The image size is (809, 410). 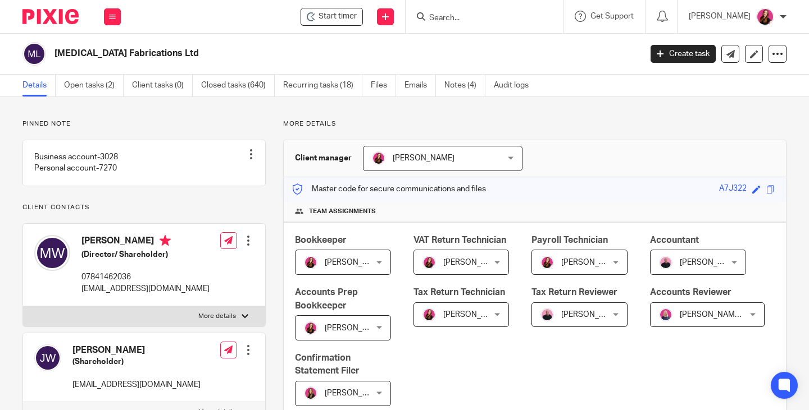 I want to click on h3: Client manager, so click(x=323, y=158).